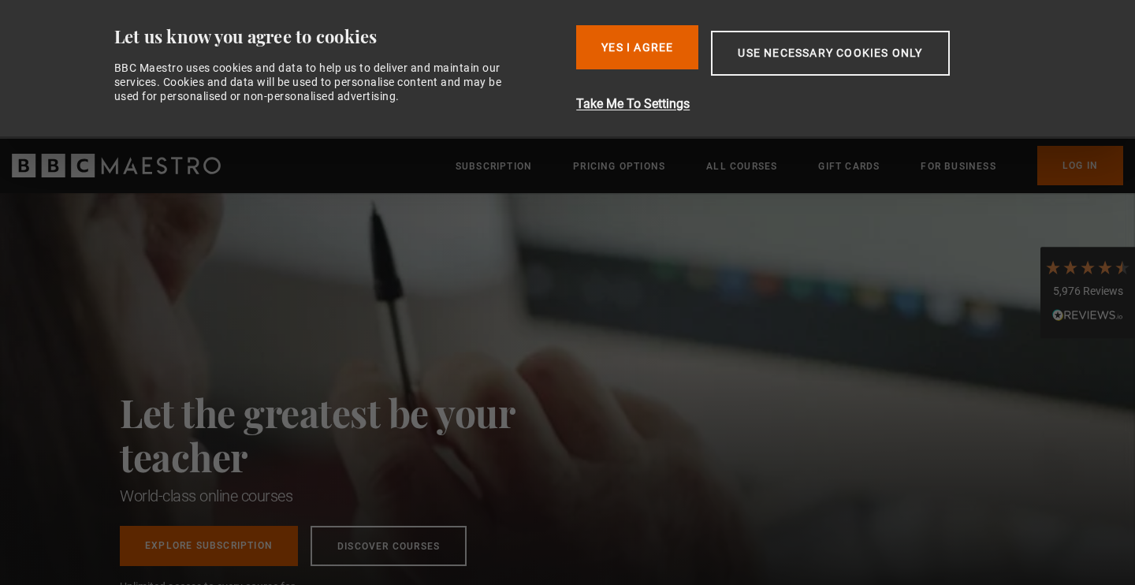  Describe the element at coordinates (352, 434) in the screenshot. I see `h2: Let the greatest be your teacher` at that location.